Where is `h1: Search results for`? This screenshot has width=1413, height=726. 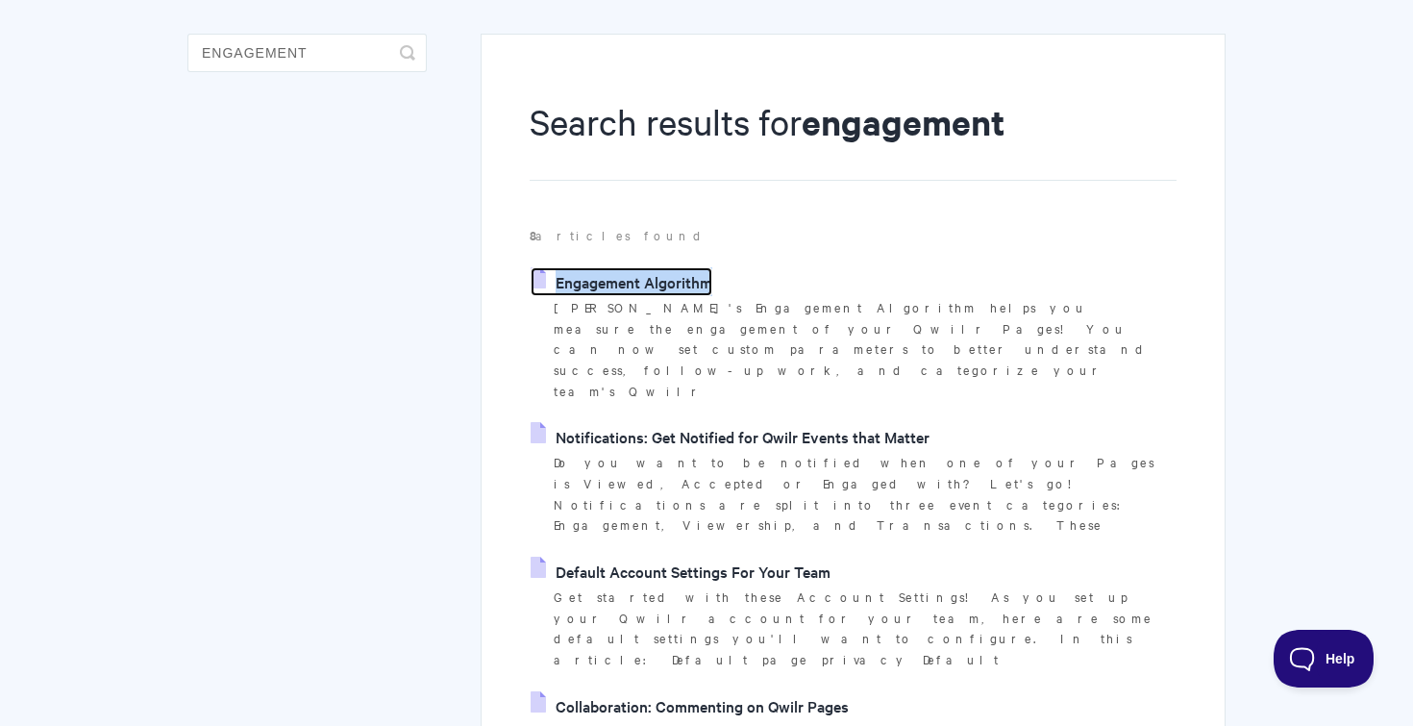
h1: Search results for is located at coordinates (853, 138).